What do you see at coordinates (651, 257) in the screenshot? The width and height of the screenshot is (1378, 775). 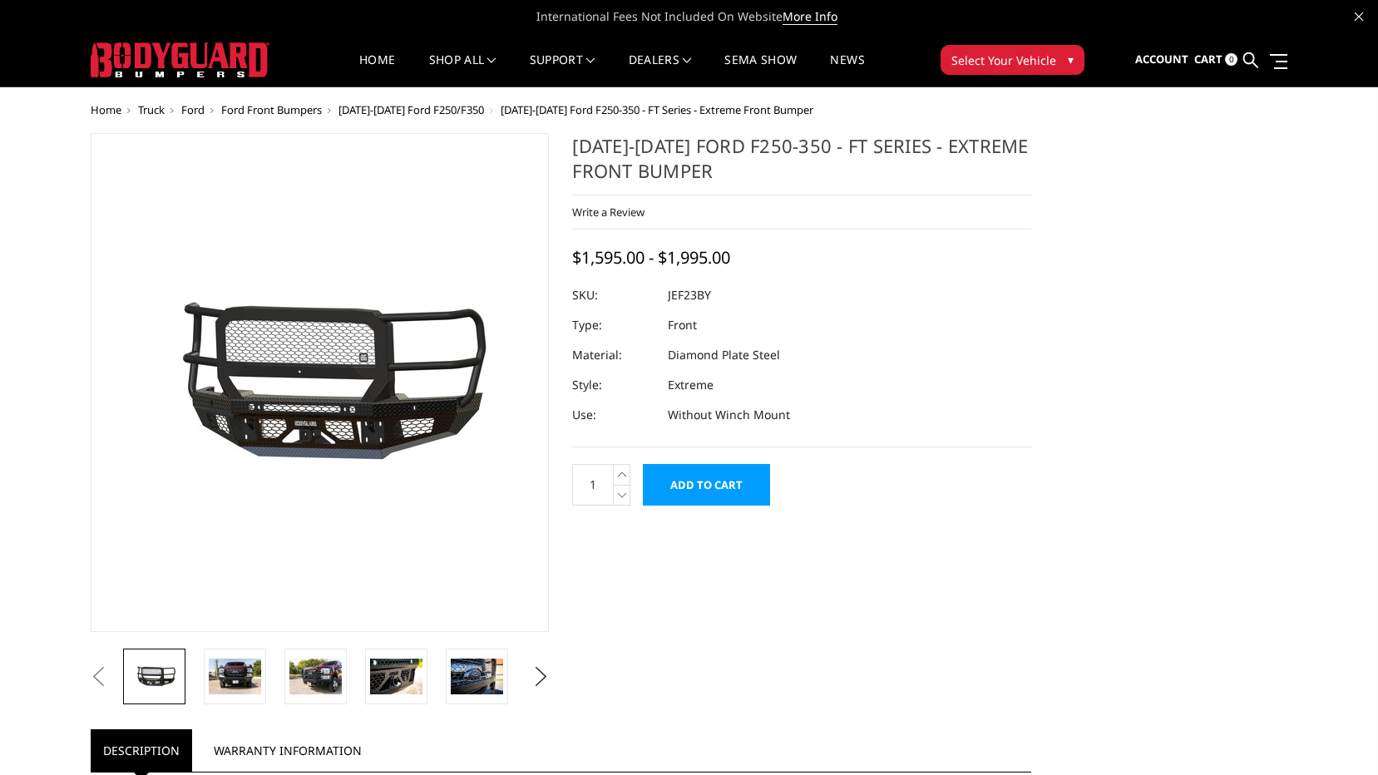 I see `span: $1,595.00 - $1,995.00` at bounding box center [651, 257].